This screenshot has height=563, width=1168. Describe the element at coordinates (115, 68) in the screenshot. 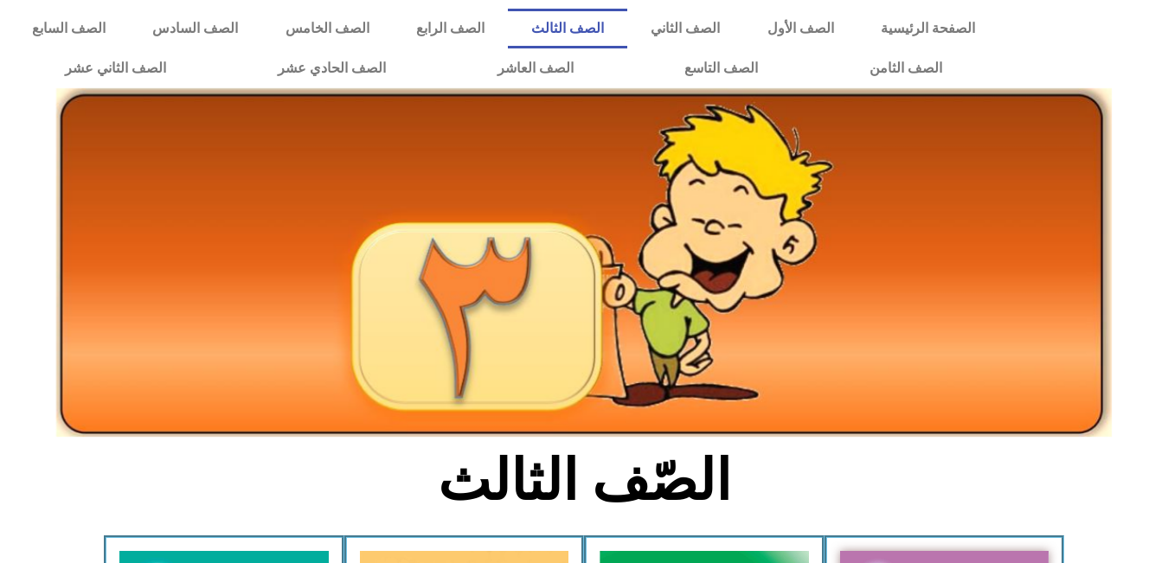

I see `a: الصف الثاني عشر` at that location.